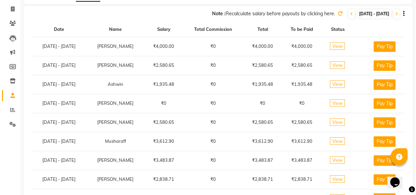  Describe the element at coordinates (164, 29) in the screenshot. I see `th: Salary` at that location.